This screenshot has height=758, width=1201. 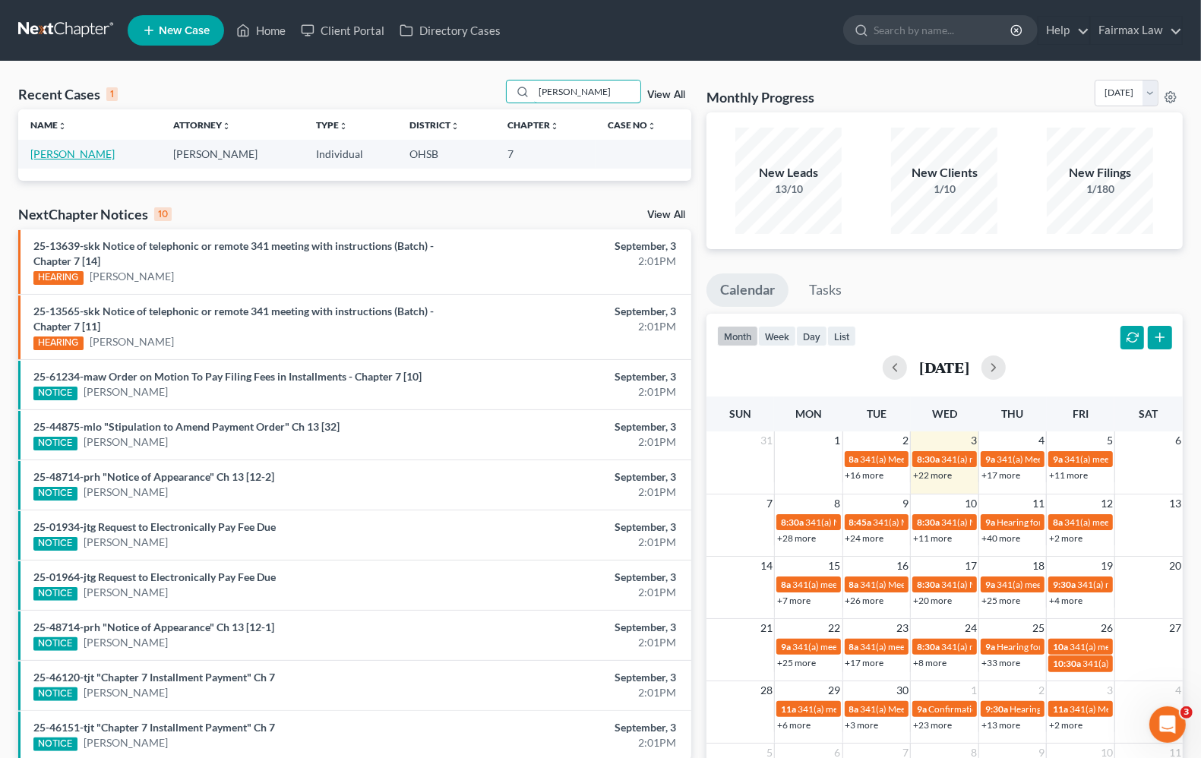 What do you see at coordinates (1038, 504) in the screenshot?
I see `span: 11` at bounding box center [1038, 504].